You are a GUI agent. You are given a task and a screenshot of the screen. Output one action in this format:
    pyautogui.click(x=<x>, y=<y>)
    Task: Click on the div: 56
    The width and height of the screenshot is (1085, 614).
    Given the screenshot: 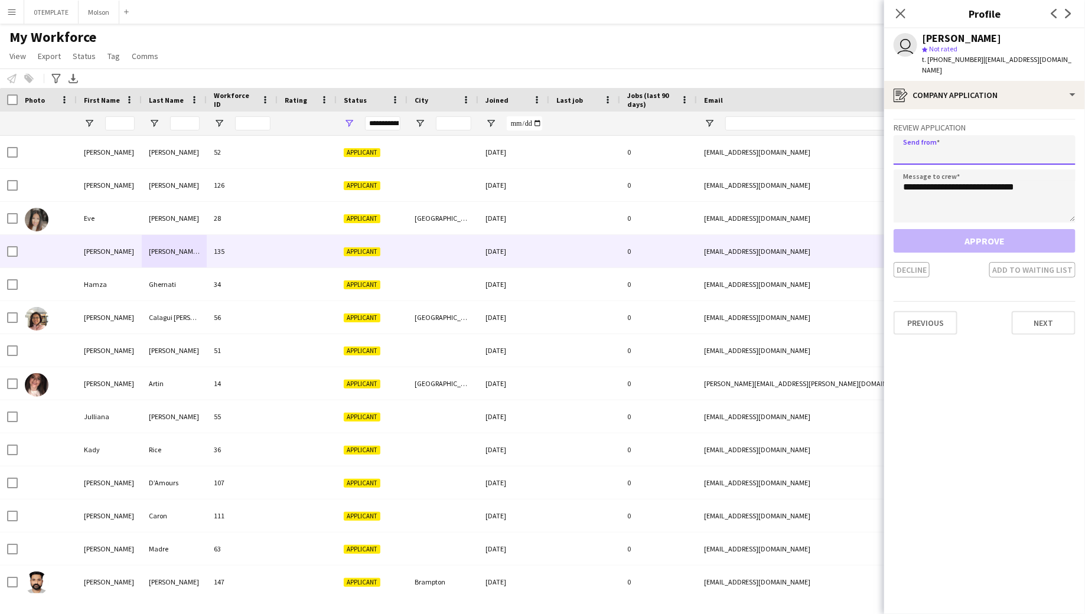 What is the action you would take?
    pyautogui.click(x=242, y=317)
    